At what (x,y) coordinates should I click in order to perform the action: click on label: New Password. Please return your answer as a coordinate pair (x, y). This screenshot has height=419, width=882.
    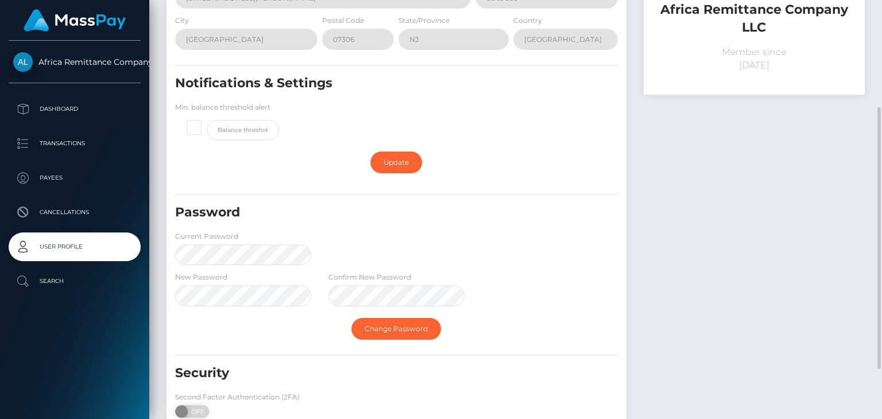
    Looking at the image, I should click on (201, 277).